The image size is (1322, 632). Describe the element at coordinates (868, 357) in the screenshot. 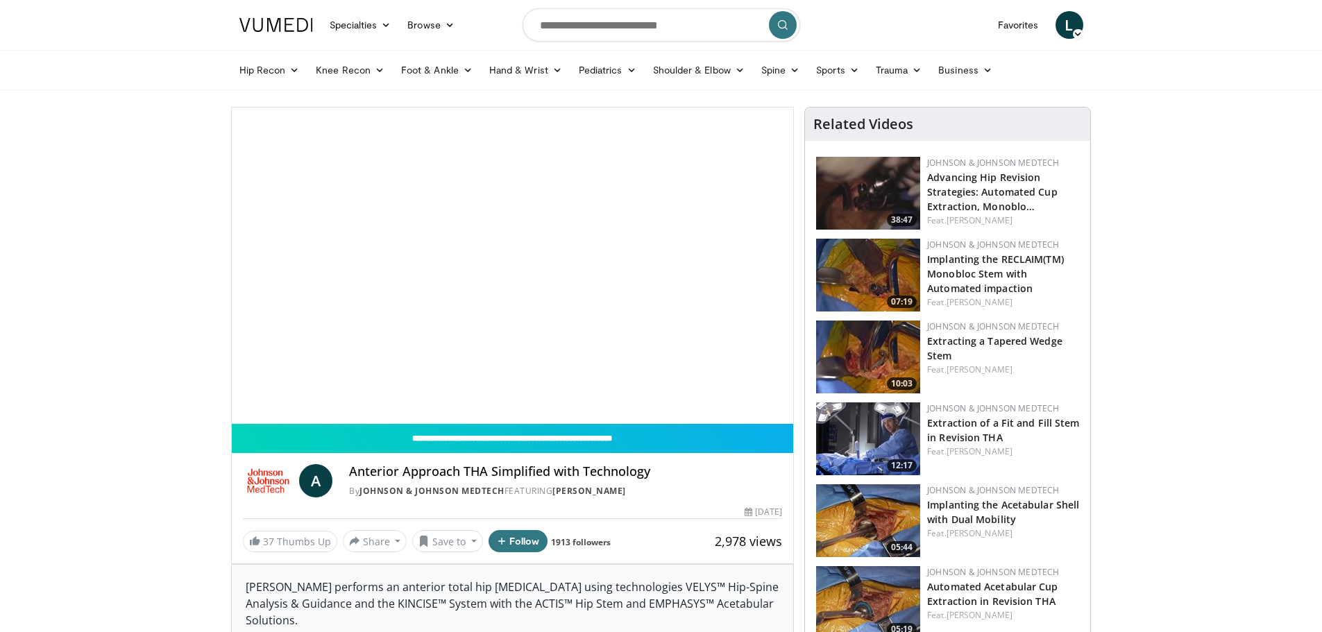

I see `a: 10:03` at that location.